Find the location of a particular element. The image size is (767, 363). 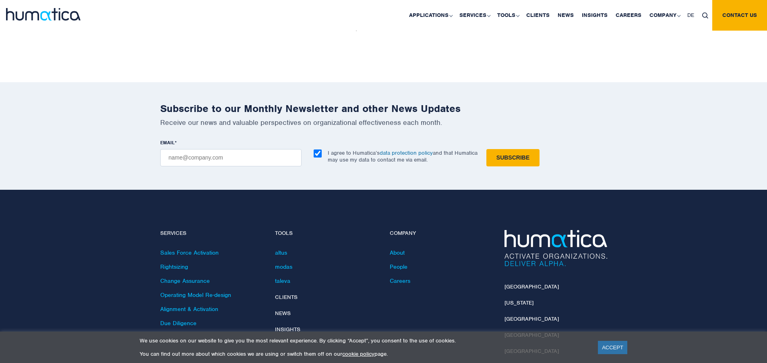

a: Sales Force Activation is located at coordinates (189, 252).